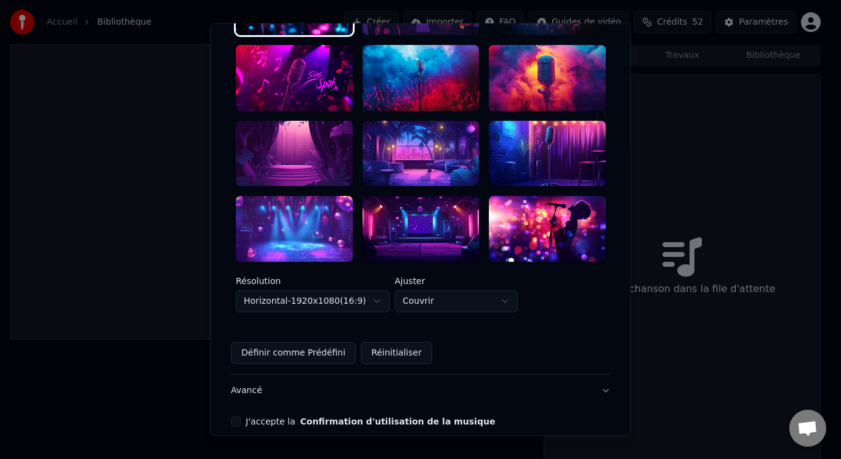  Describe the element at coordinates (370, 421) in the screenshot. I see `label: J'accepte la` at that location.